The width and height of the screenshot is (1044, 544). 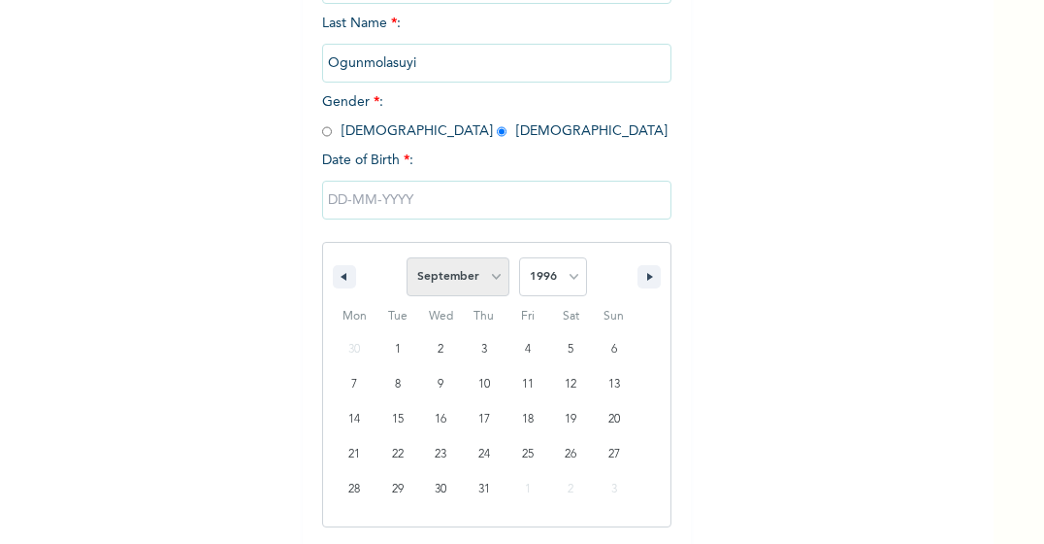 What do you see at coordinates (354, 419) in the screenshot?
I see `button: 14` at bounding box center [354, 419].